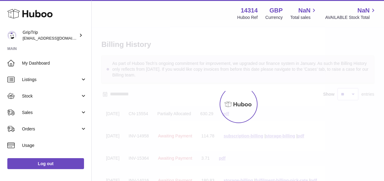 The height and width of the screenshot is (181, 384). What do you see at coordinates (304, 13) in the screenshot?
I see `a: NaN Total sales` at bounding box center [304, 13].